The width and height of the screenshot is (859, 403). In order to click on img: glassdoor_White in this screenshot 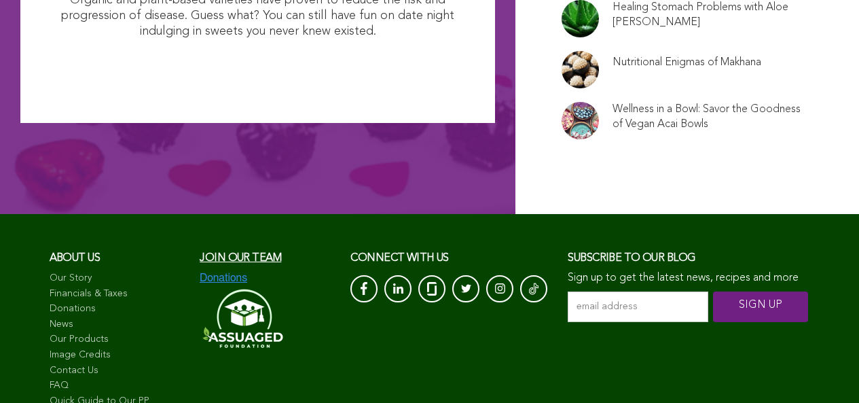, I will do `click(432, 289)`.